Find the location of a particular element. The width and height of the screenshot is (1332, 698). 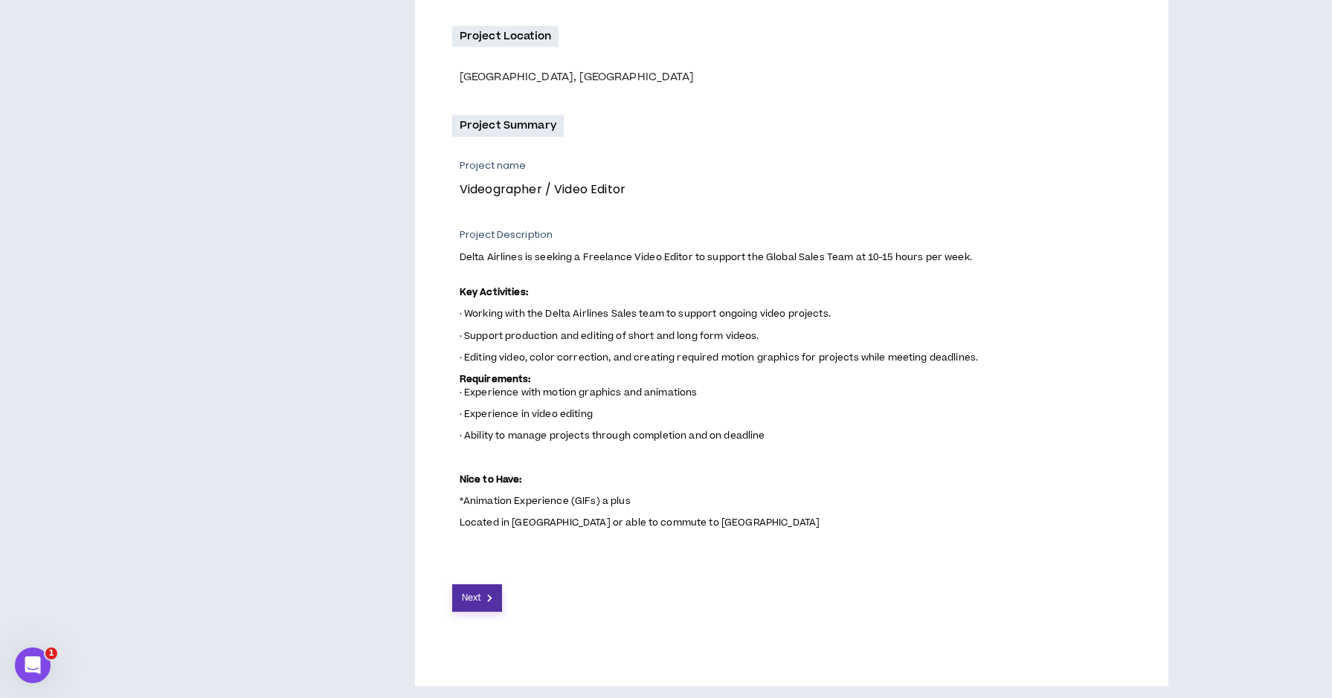

span: Delta Airlines is seeking a Freelance Video Editor to support the Global Sales Team at 10-15 hour... is located at coordinates (715, 257).